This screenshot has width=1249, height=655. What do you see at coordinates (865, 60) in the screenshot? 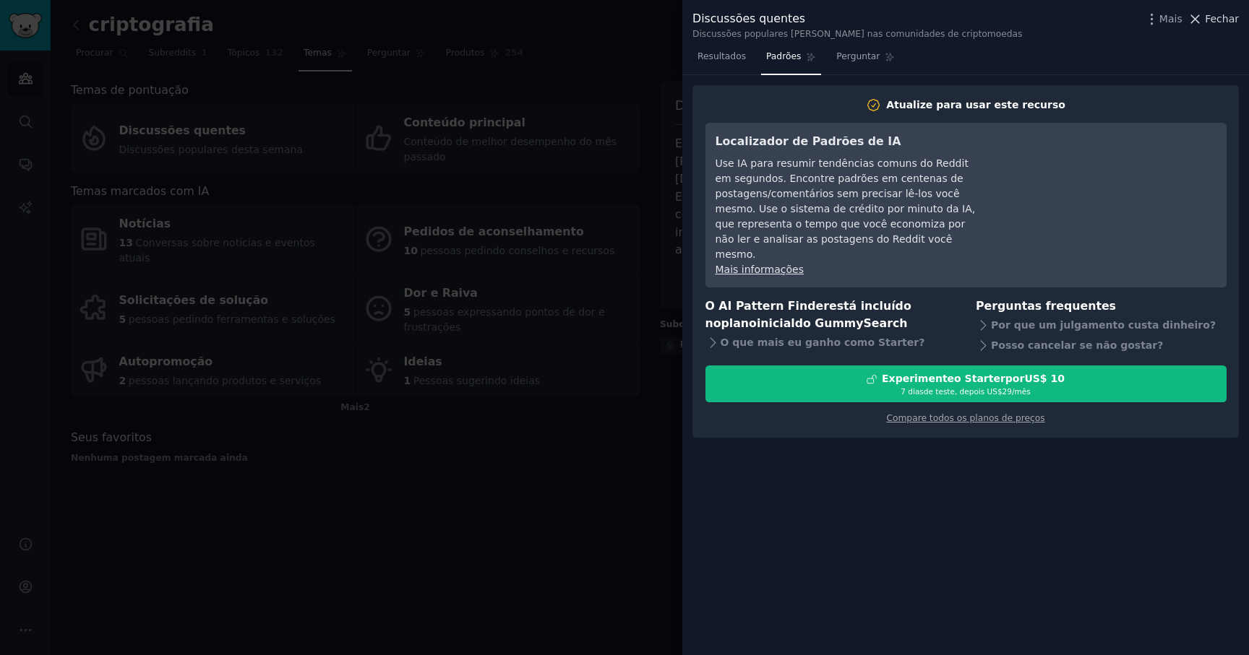
I see `a: Perguntar` at bounding box center [865, 60].